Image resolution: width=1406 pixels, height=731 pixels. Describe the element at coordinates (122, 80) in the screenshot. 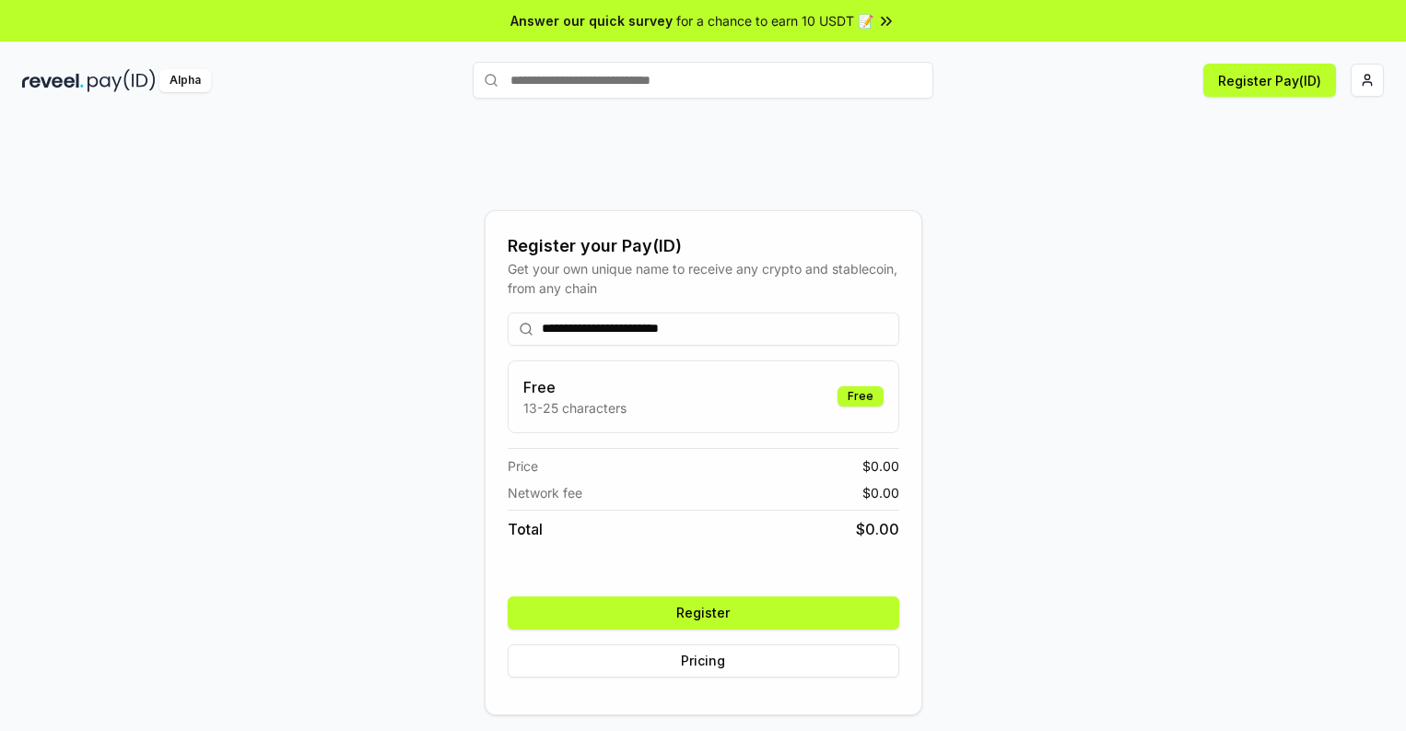

I see `img: pay_id` at that location.